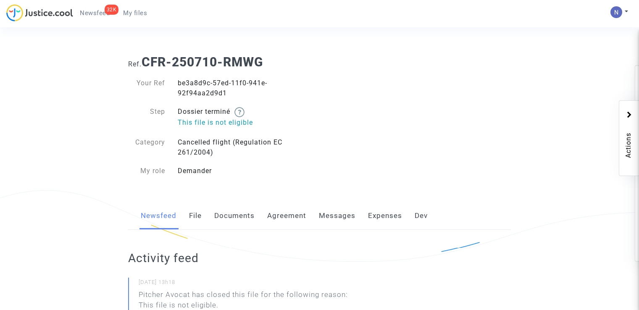 Image resolution: width=639 pixels, height=310 pixels. Describe the element at coordinates (421, 216) in the screenshot. I see `a: Dev` at that location.